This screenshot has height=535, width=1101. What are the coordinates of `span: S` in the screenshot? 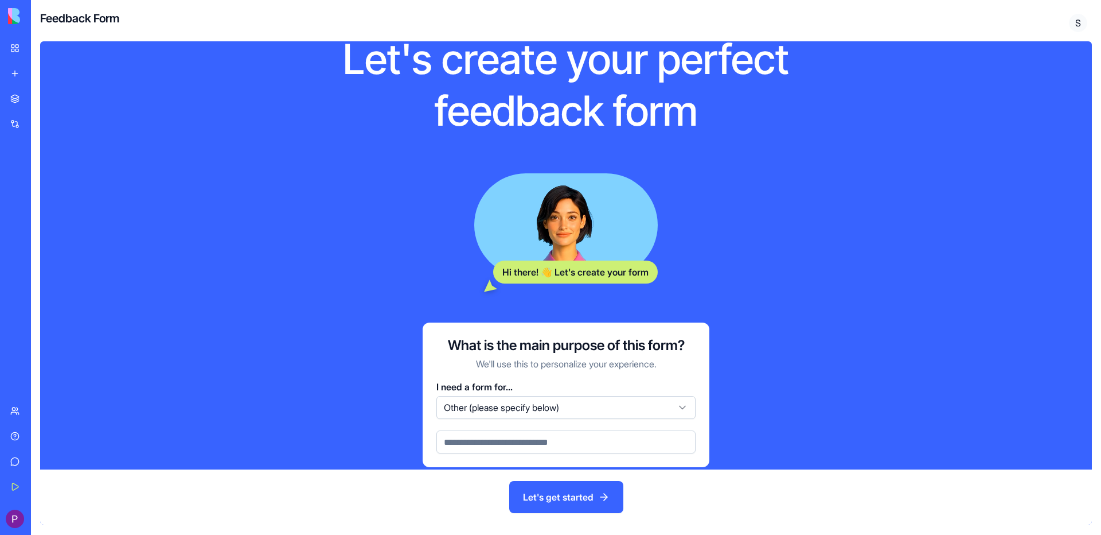 It's located at (1078, 23).